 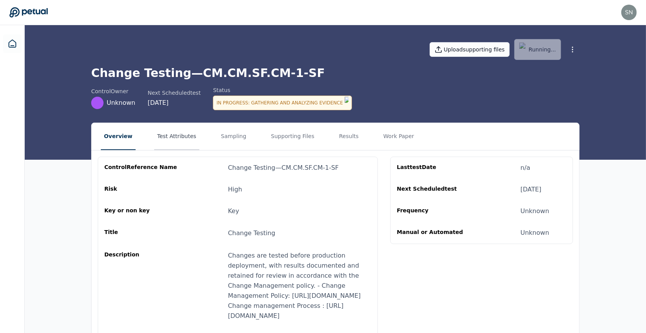 I want to click on span: Unknown, so click(x=121, y=103).